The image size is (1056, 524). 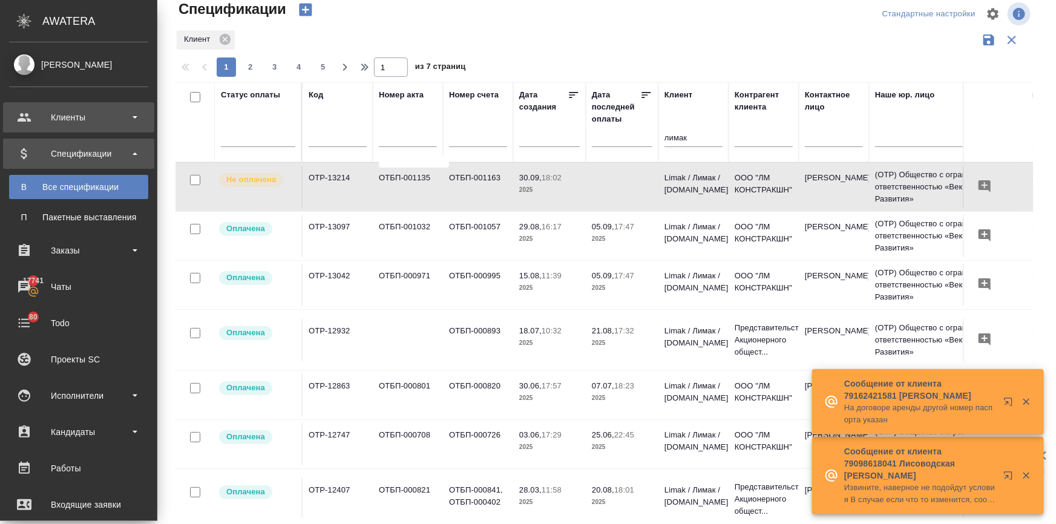 I want to click on td: OTP-12932, so click(x=338, y=340).